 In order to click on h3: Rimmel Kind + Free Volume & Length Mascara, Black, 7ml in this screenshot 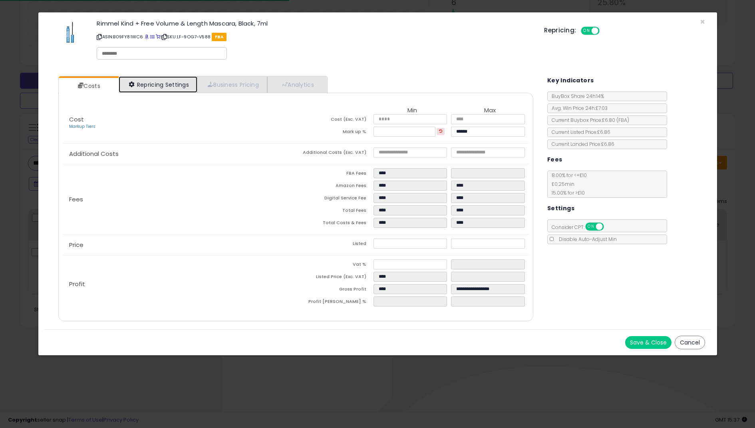, I will do `click(314, 23)`.